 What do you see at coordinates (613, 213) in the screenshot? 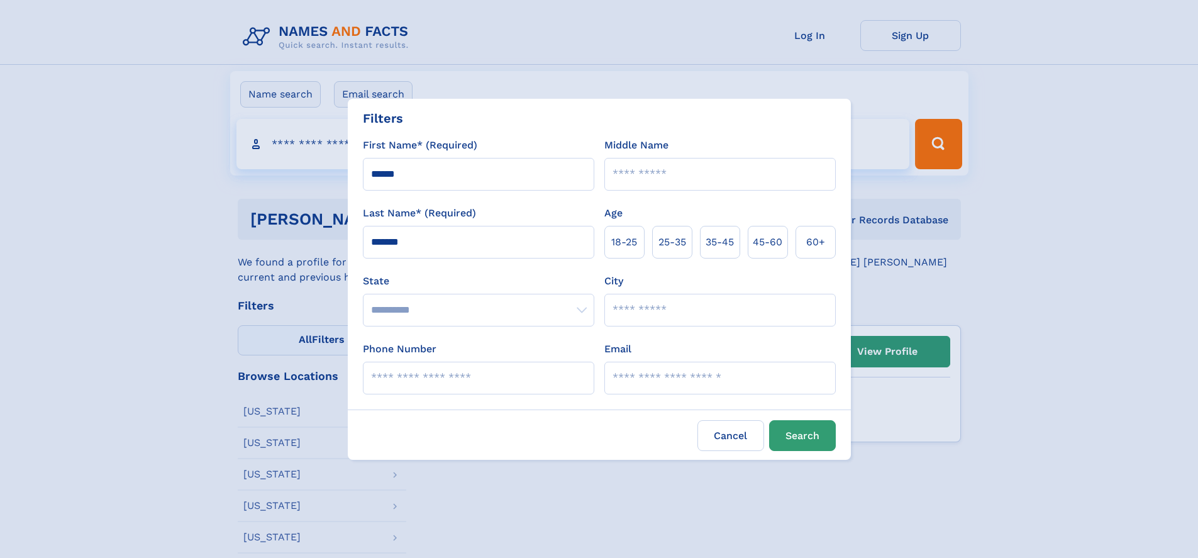
I see `label: Age` at bounding box center [613, 213].